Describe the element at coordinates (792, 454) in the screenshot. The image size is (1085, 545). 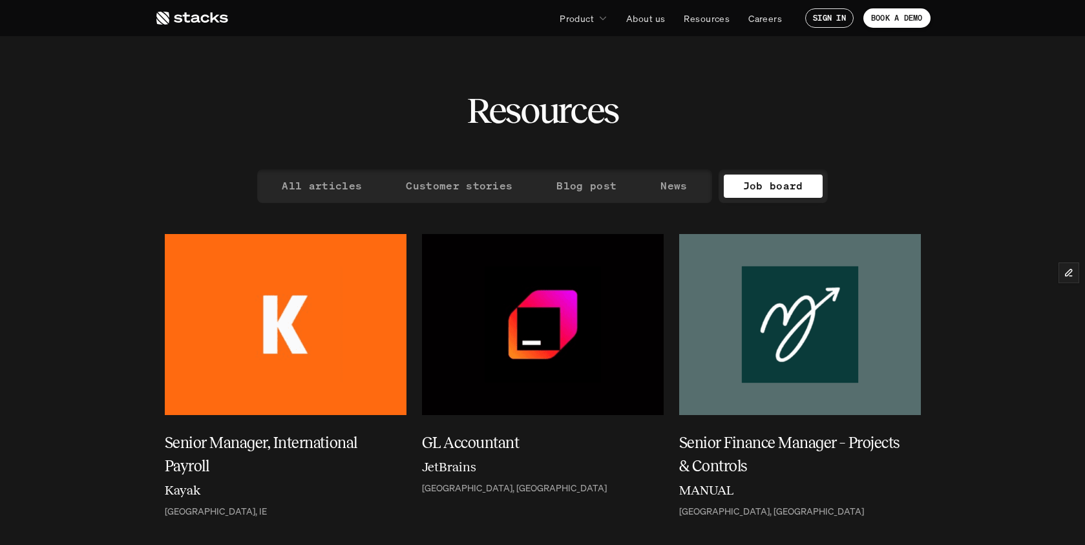
I see `h5: Senior Finance Manager – Projects & Controls` at that location.